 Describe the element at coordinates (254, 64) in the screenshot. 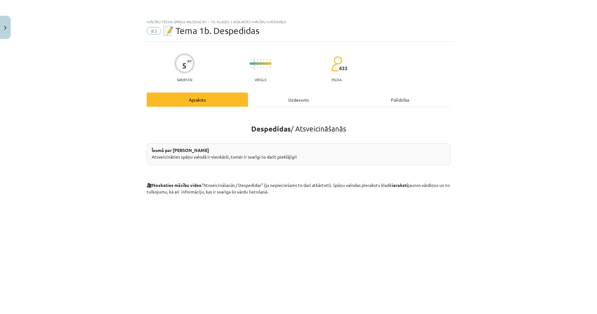

I see `img: icon-long-line-d9ea69661e0d244f92f715978eff75569469978d946b2353a9bb055b3ed8787d.svg` at that location.